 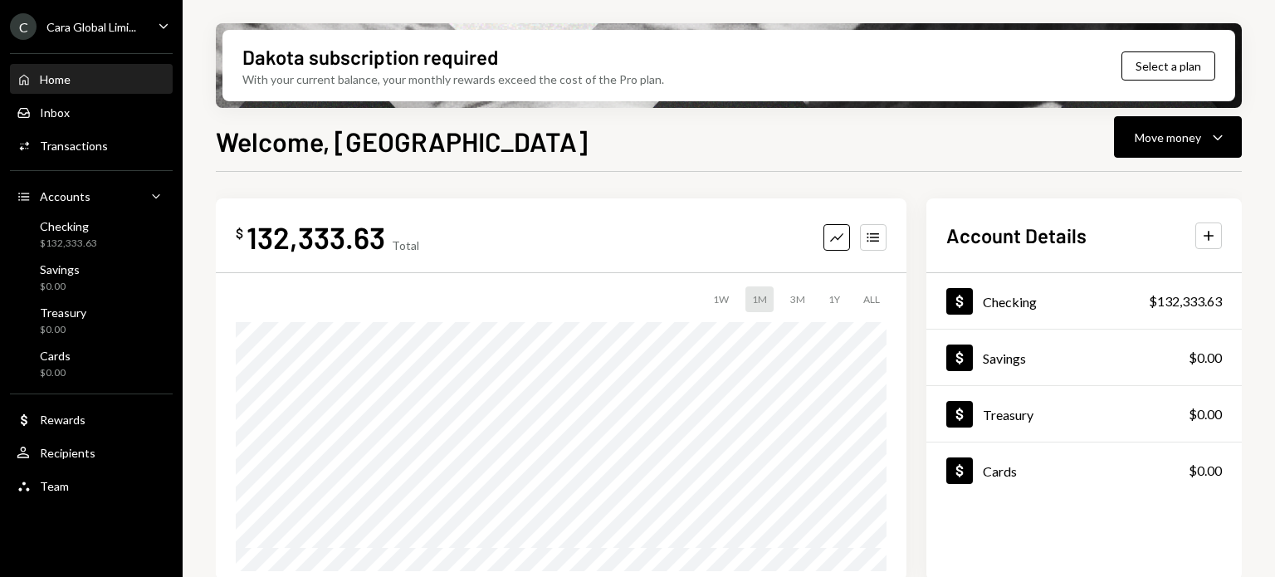 What do you see at coordinates (91, 452) in the screenshot?
I see `a: Recipients` at bounding box center [91, 452].